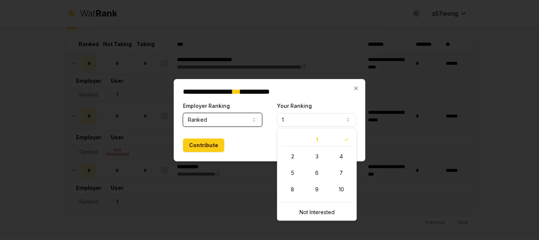  Describe the element at coordinates (317, 157) in the screenshot. I see `span: 3` at that location.